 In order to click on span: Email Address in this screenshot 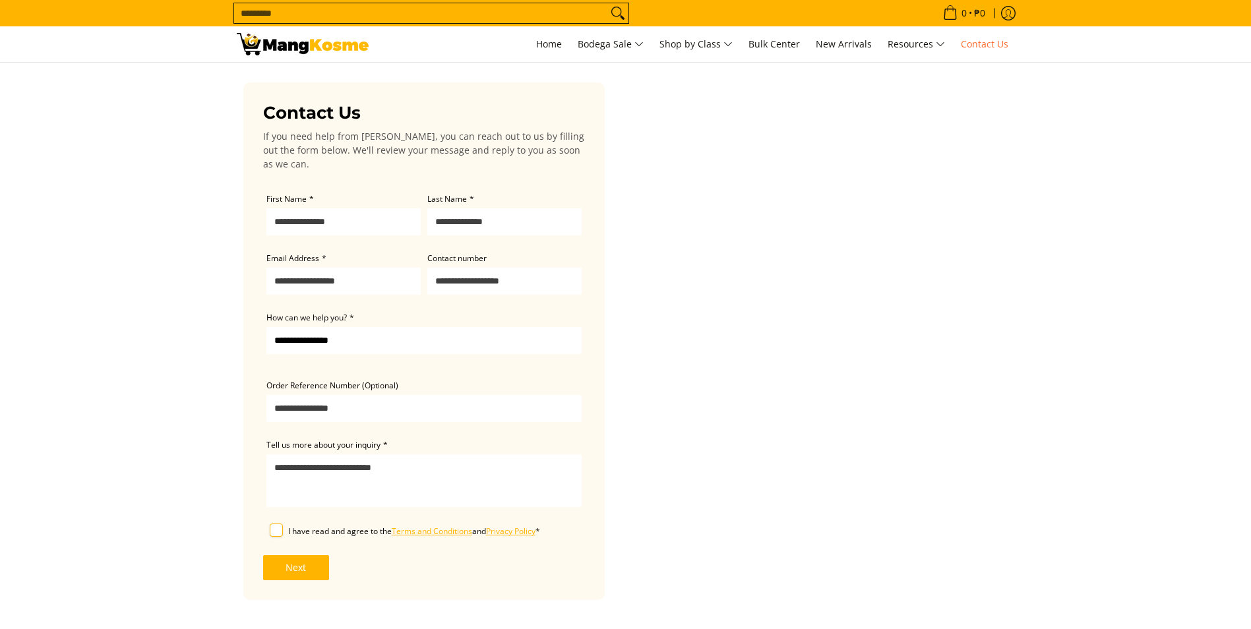, I will do `click(293, 258)`.